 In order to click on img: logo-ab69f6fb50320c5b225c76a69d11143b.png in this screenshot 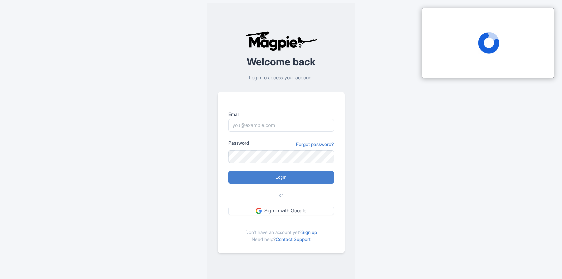, I will do `click(281, 41)`.